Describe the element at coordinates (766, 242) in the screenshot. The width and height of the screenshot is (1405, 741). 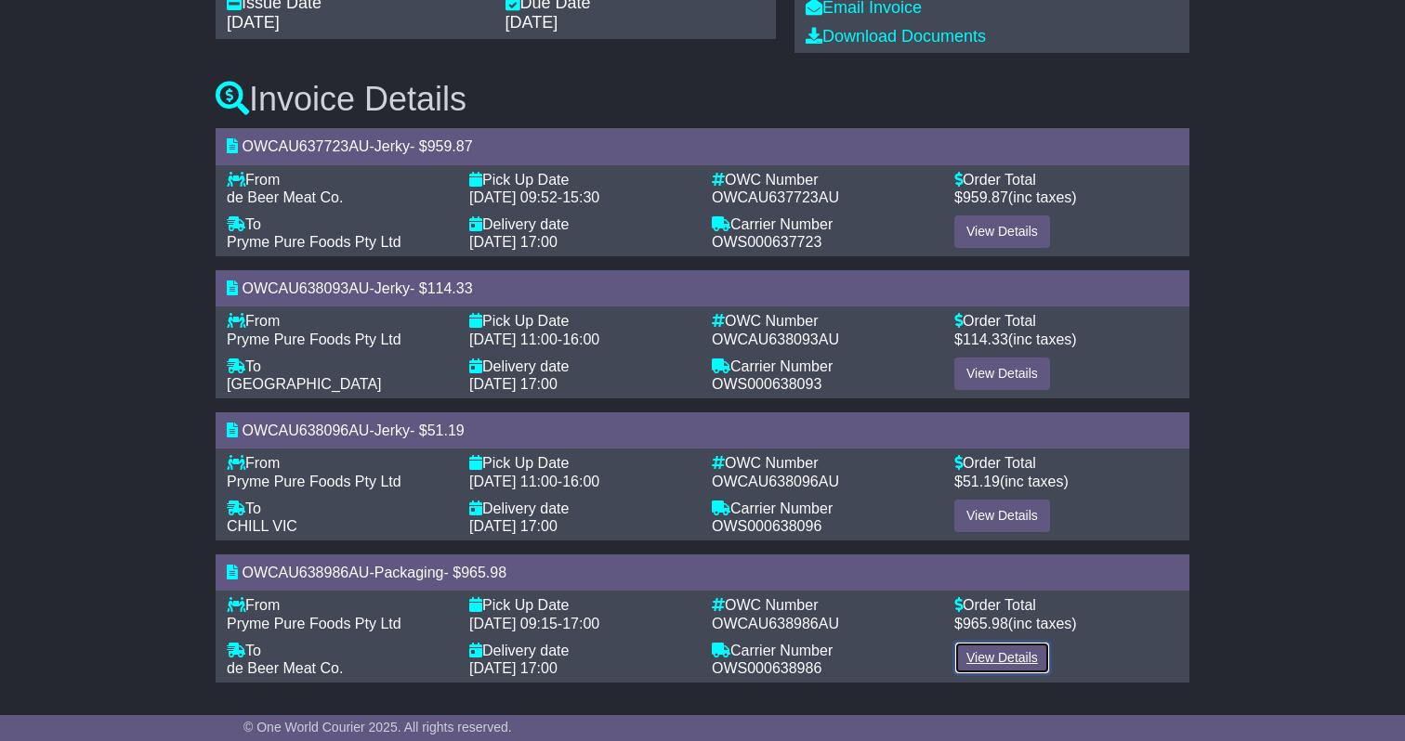
I see `span: OWS000637723` at that location.